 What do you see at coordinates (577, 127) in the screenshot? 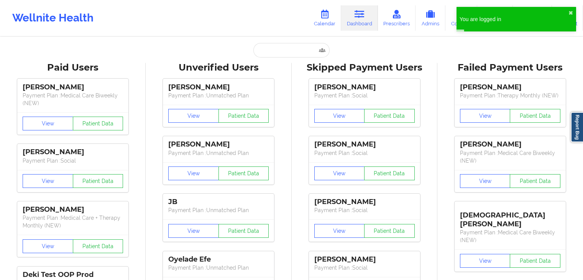
I see `a: Report Bug` at bounding box center [577, 127].